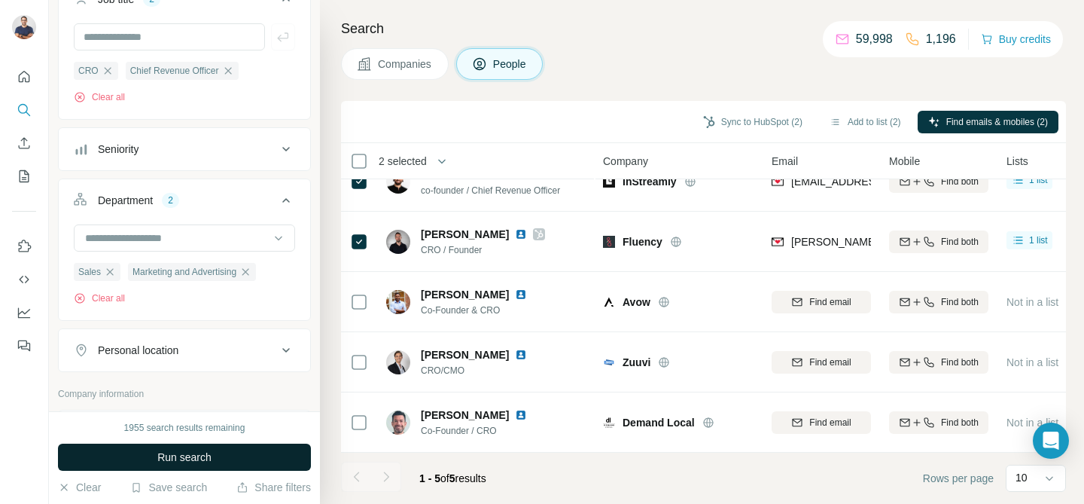  What do you see at coordinates (184, 272) in the screenshot?
I see `span: Marketing and Advertising` at bounding box center [184, 272].